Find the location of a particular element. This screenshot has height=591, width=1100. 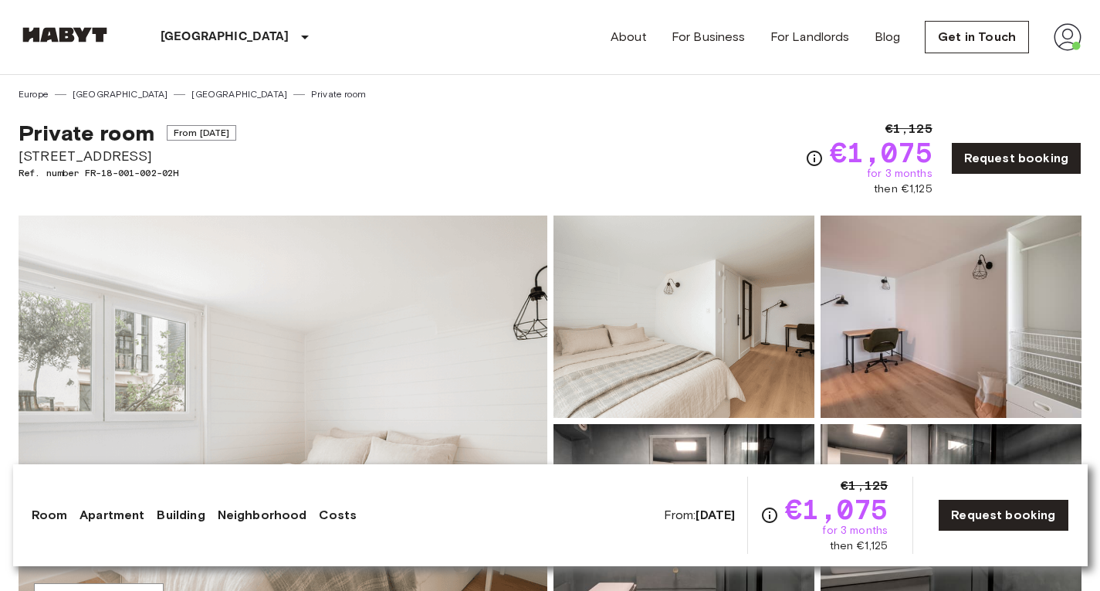

img: Habyt is located at coordinates (65, 35).